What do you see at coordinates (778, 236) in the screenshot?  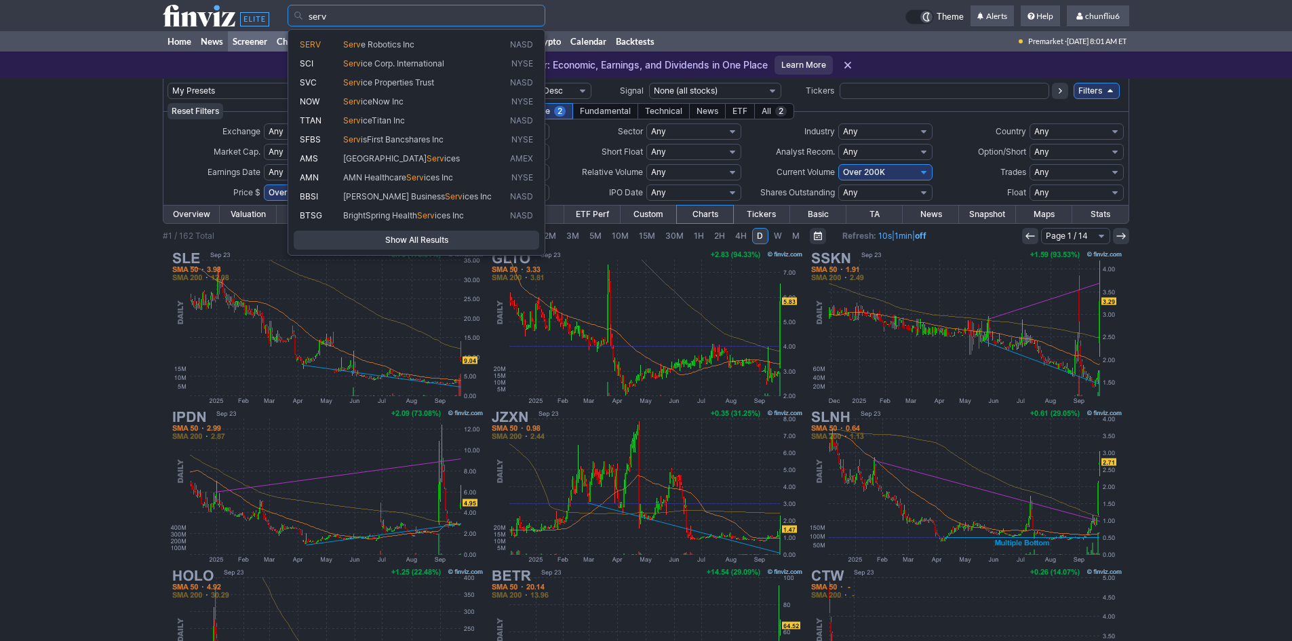 I see `a: W` at bounding box center [778, 236].